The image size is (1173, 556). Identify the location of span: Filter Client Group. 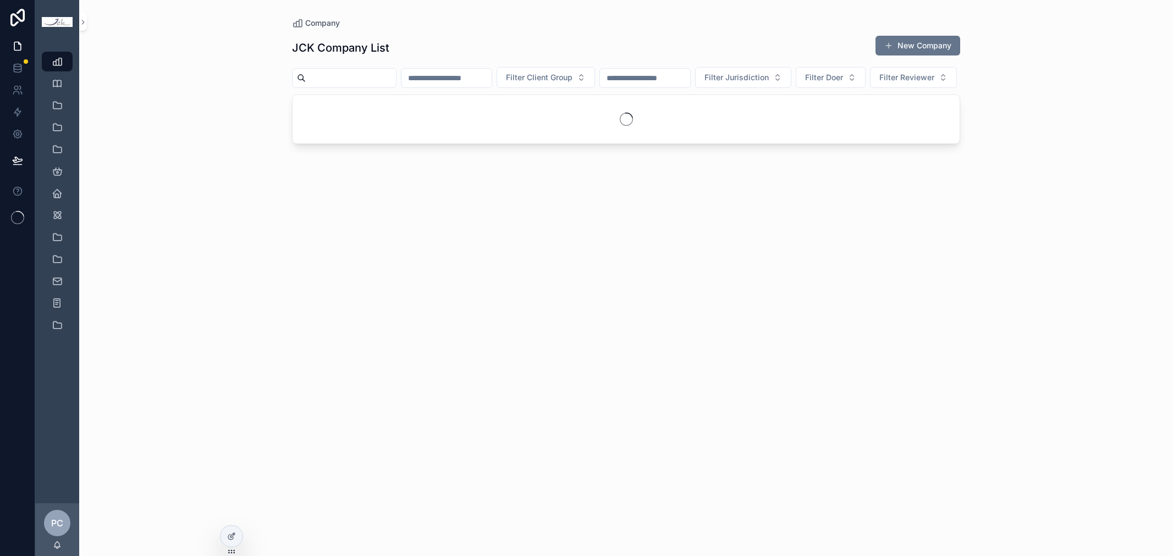
(539, 78).